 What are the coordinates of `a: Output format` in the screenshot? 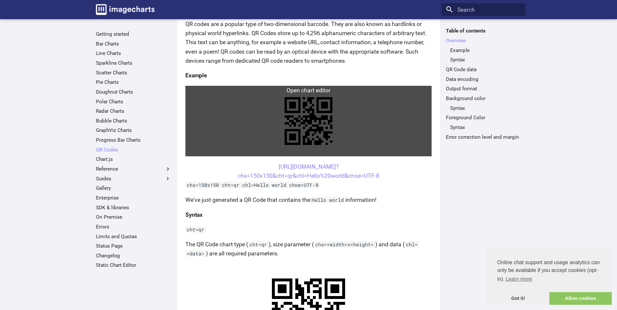 It's located at (484, 89).